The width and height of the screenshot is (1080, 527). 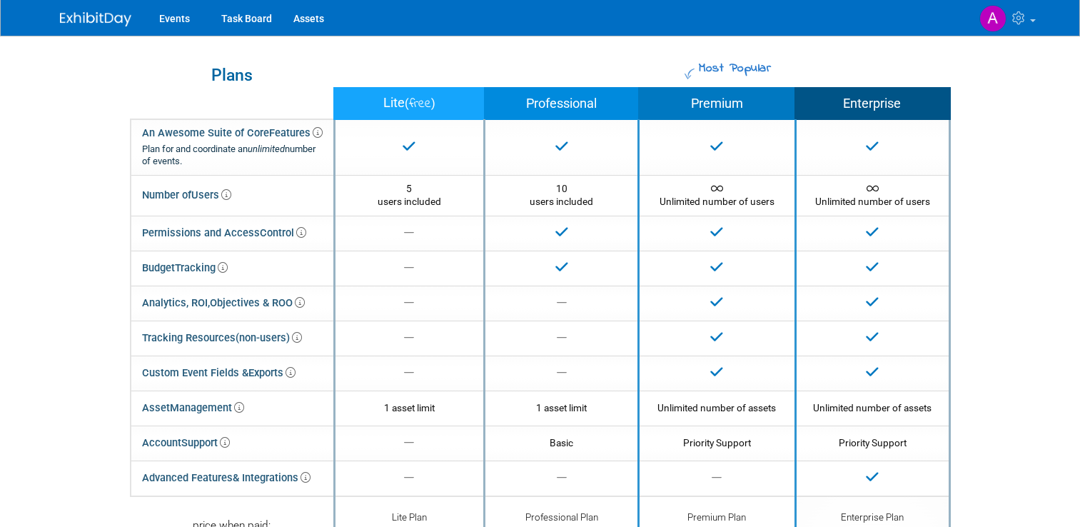 I want to click on div: 10 users included, so click(x=561, y=195).